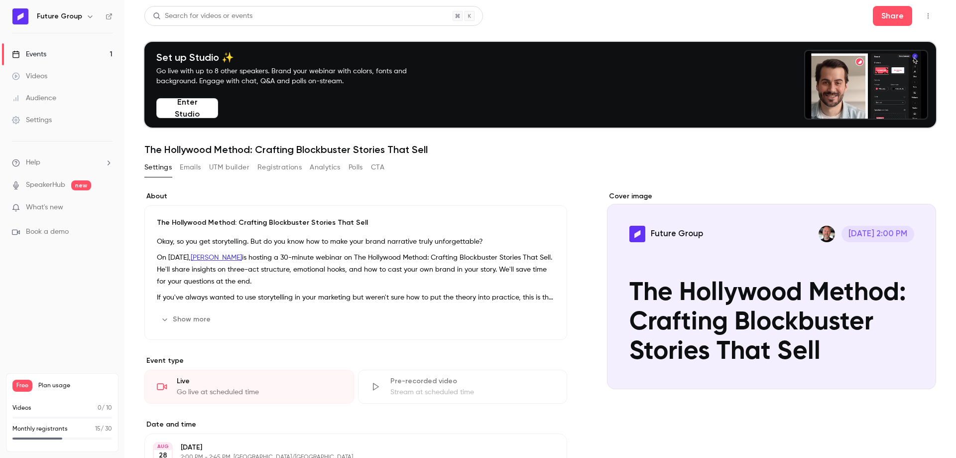 The image size is (956, 458). I want to click on span: 0, so click(100, 408).